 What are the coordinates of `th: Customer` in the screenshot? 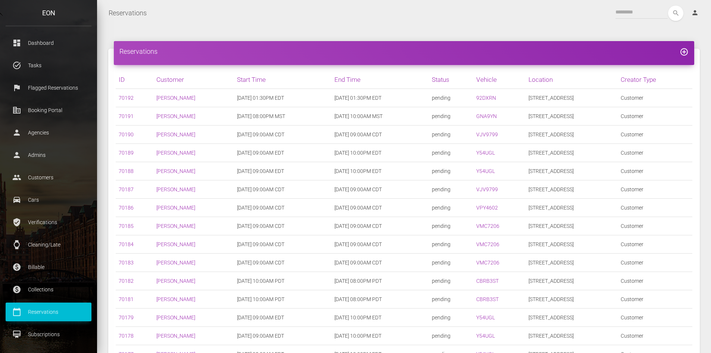 It's located at (194, 80).